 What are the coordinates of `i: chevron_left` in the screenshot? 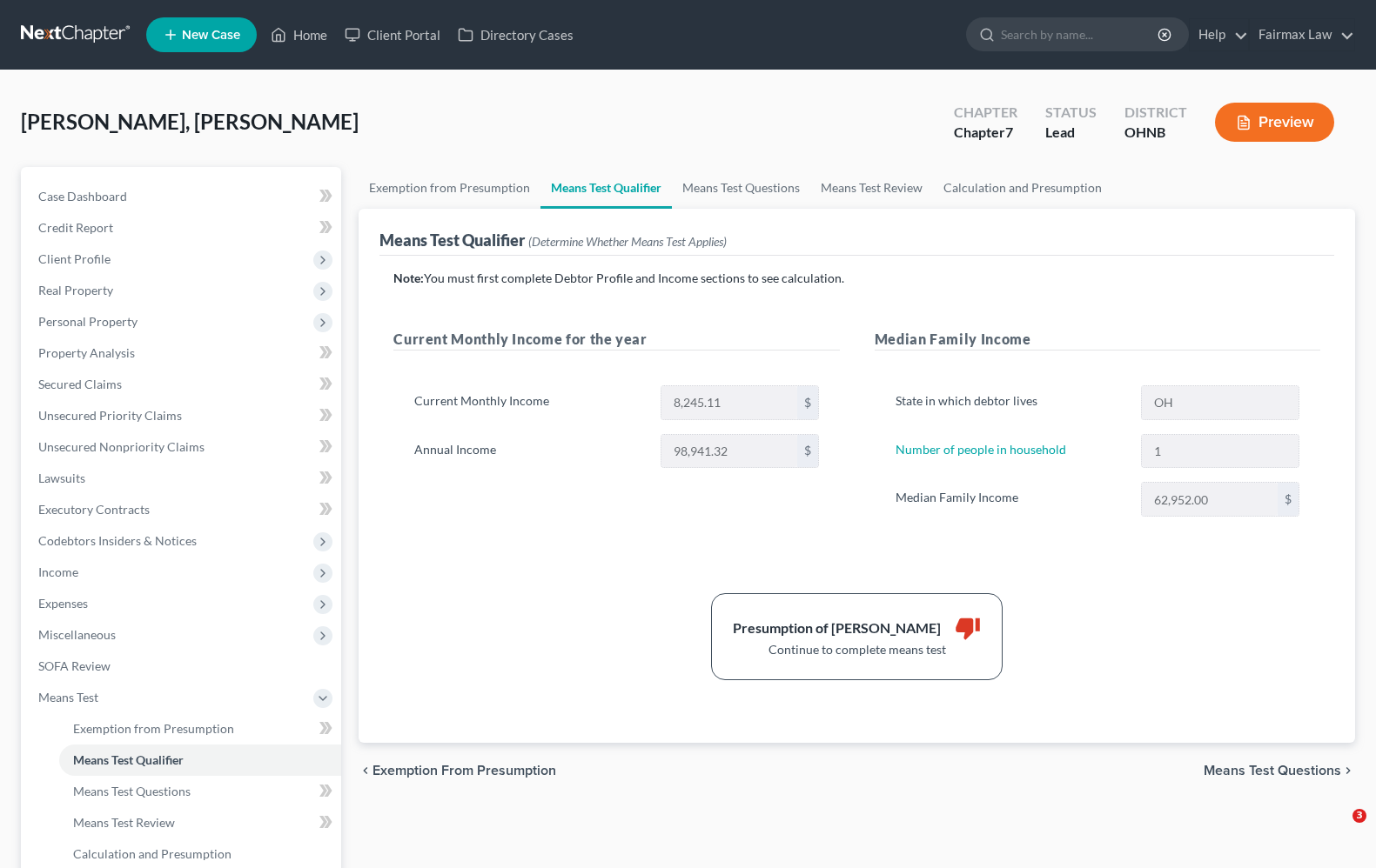 It's located at (366, 771).